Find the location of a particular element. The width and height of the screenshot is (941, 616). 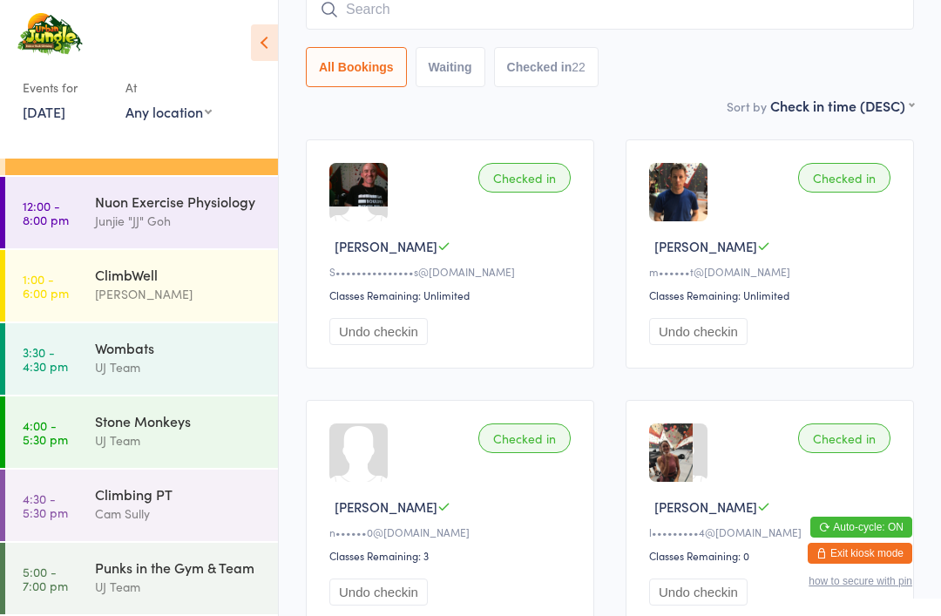

a: 4:00 -5:30 pmStone MonkeysUJ Team is located at coordinates (141, 432).